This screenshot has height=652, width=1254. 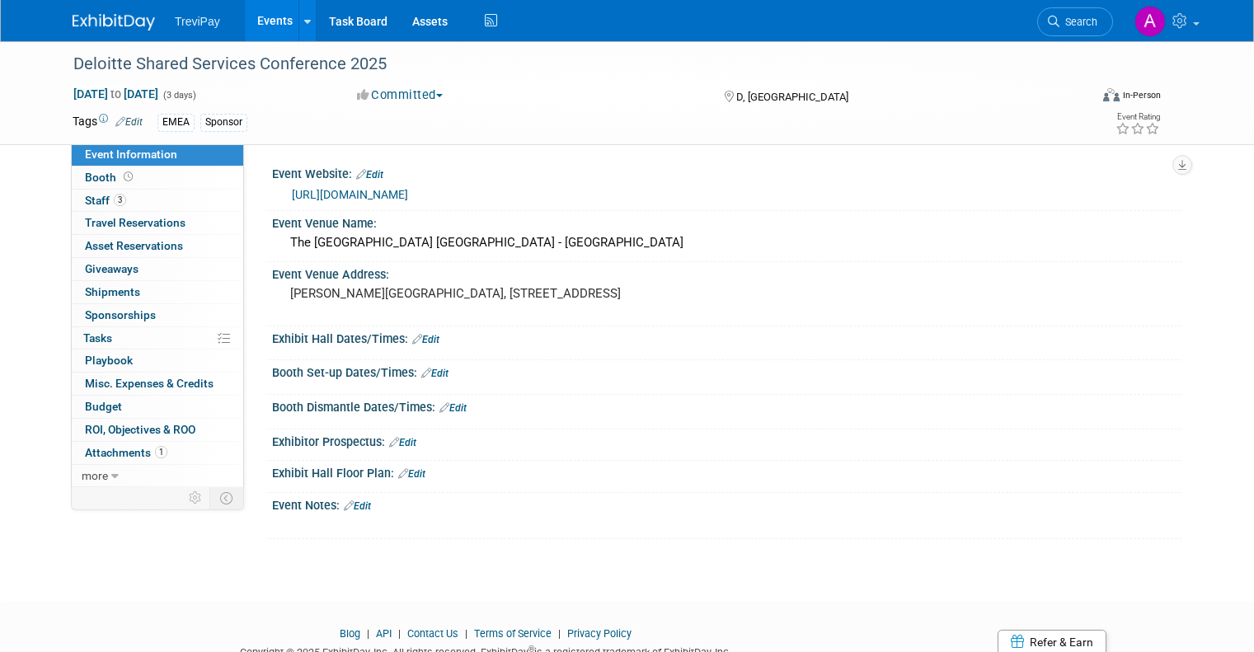 What do you see at coordinates (134, 246) in the screenshot?
I see `span: Asset Reservations` at bounding box center [134, 246].